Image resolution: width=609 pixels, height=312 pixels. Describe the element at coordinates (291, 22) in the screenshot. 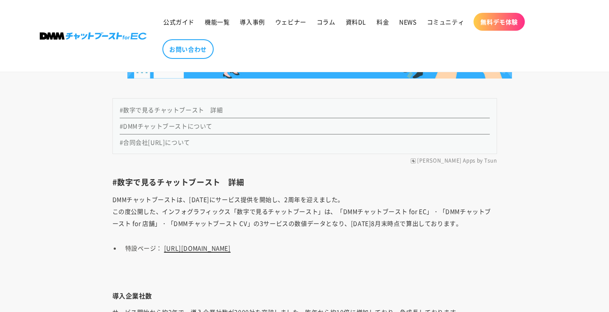

I see `span: ウェビナー` at that location.